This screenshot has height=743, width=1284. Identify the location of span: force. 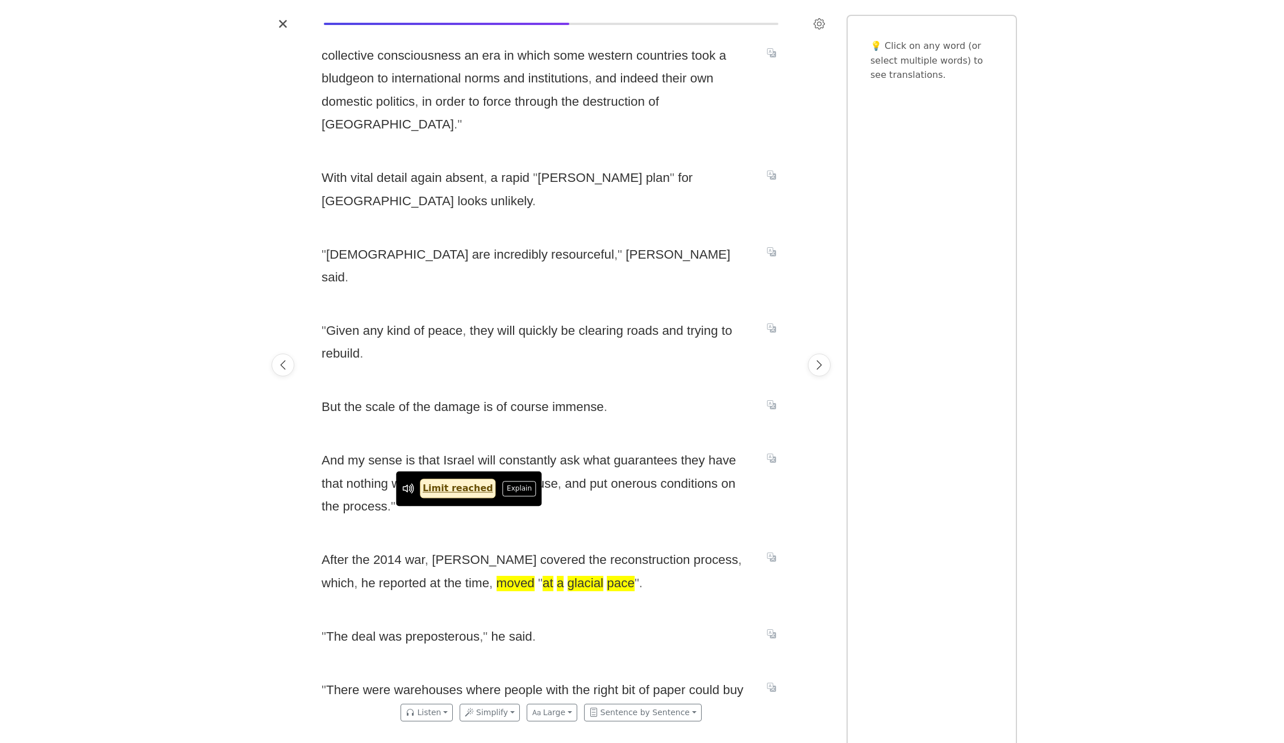
(497, 102).